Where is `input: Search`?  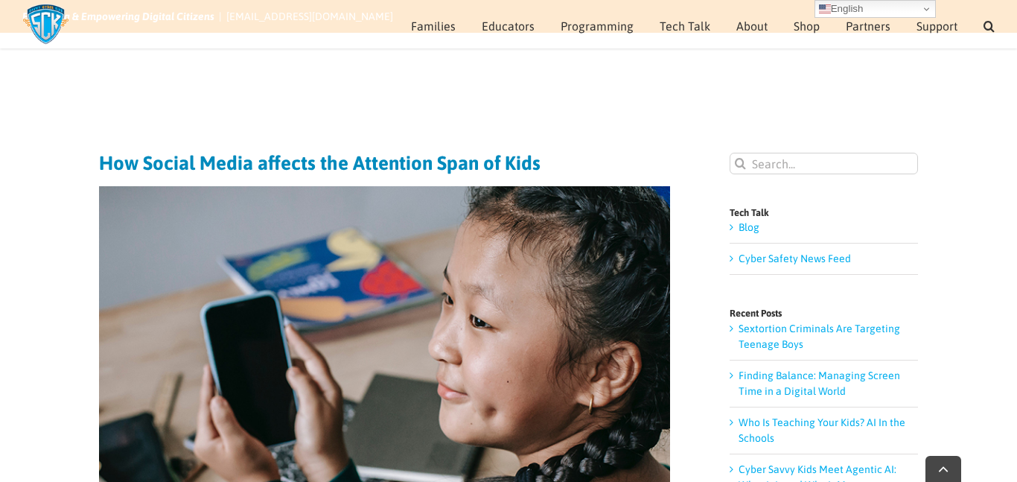 input: Search is located at coordinates (740, 163).